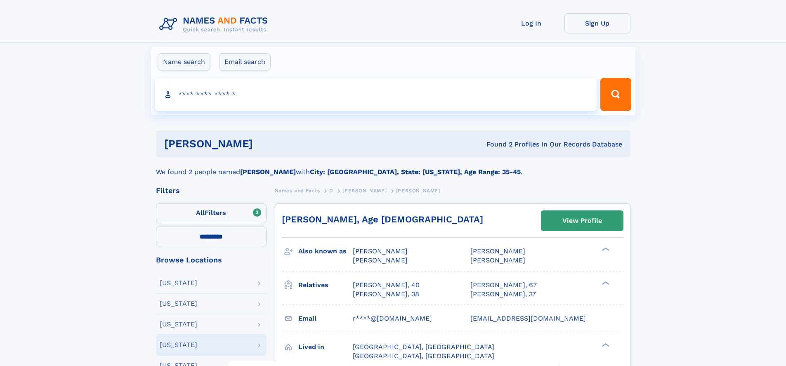 The width and height of the screenshot is (786, 366). What do you see at coordinates (184, 62) in the screenshot?
I see `label: Name search` at bounding box center [184, 62].